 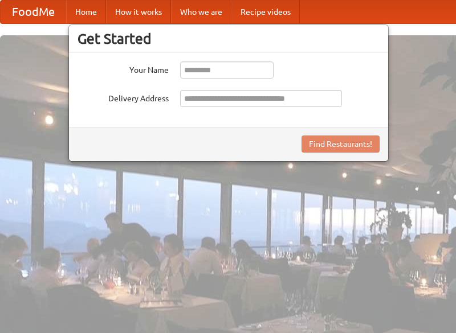 What do you see at coordinates (138, 12) in the screenshot?
I see `a: How it works` at bounding box center [138, 12].